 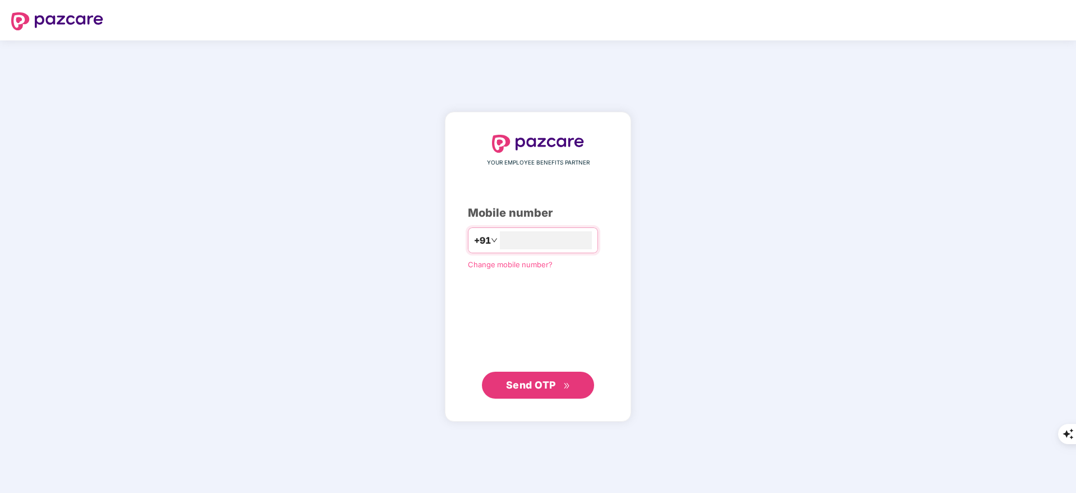 What do you see at coordinates (483, 240) in the screenshot?
I see `span: +91` at bounding box center [483, 240].